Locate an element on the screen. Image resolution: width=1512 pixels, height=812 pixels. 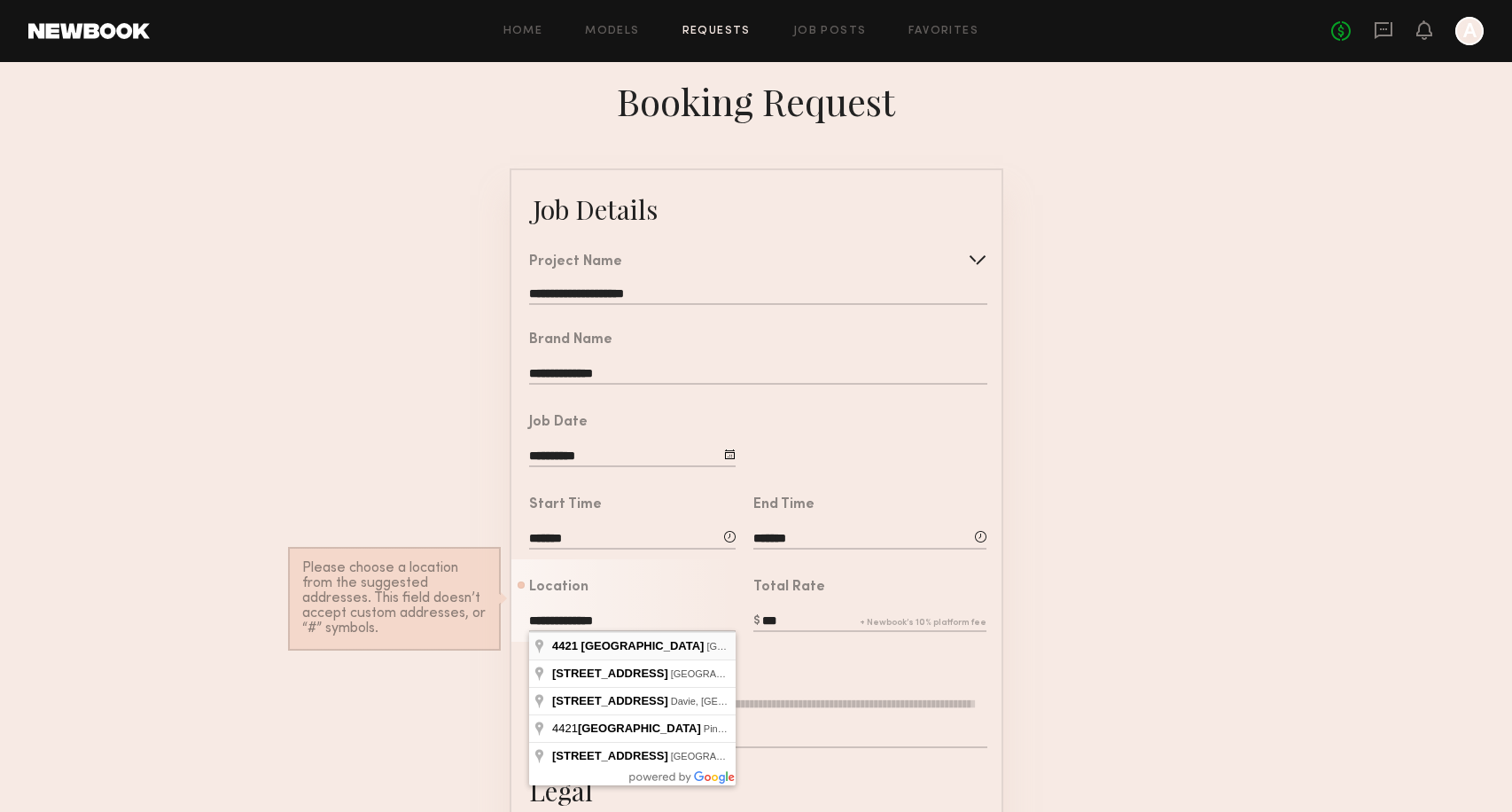
div: Project Name is located at coordinates (576, 262).